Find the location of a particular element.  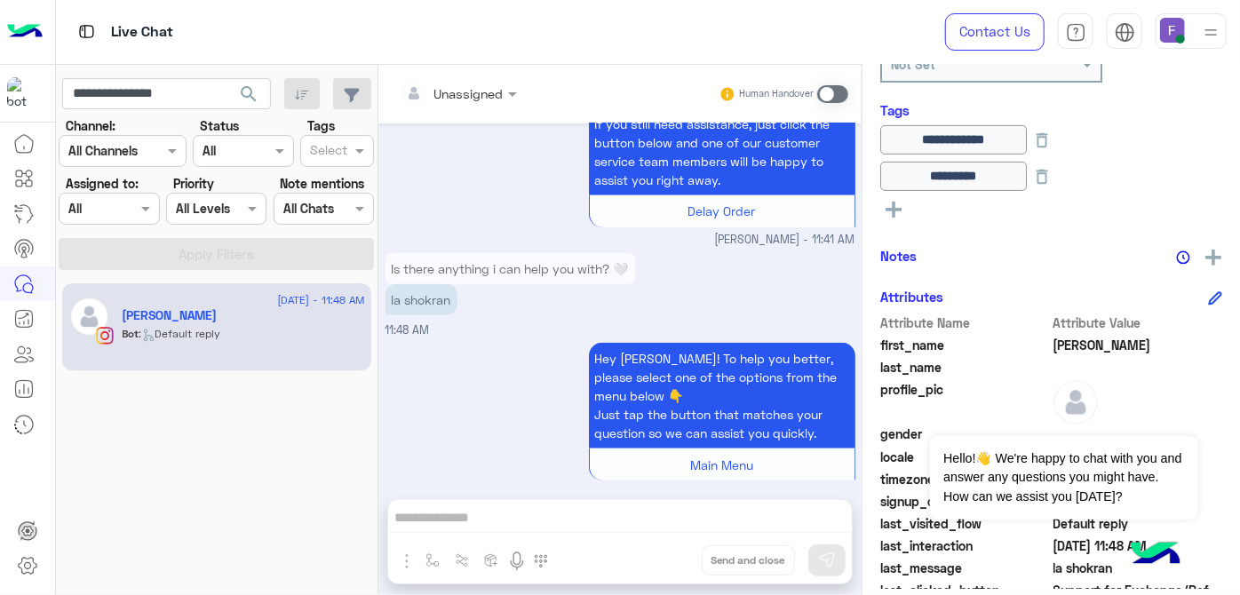

span: last_interaction is located at coordinates (965, 546).